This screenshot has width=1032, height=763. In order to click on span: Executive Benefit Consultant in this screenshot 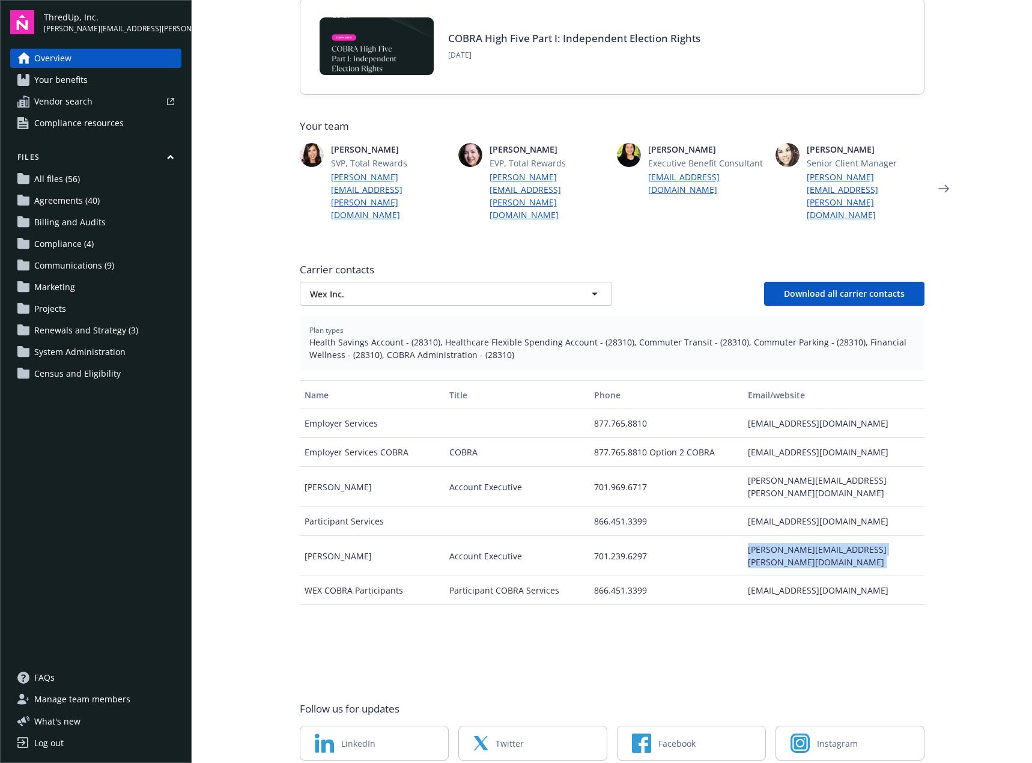, I will do `click(707, 163)`.